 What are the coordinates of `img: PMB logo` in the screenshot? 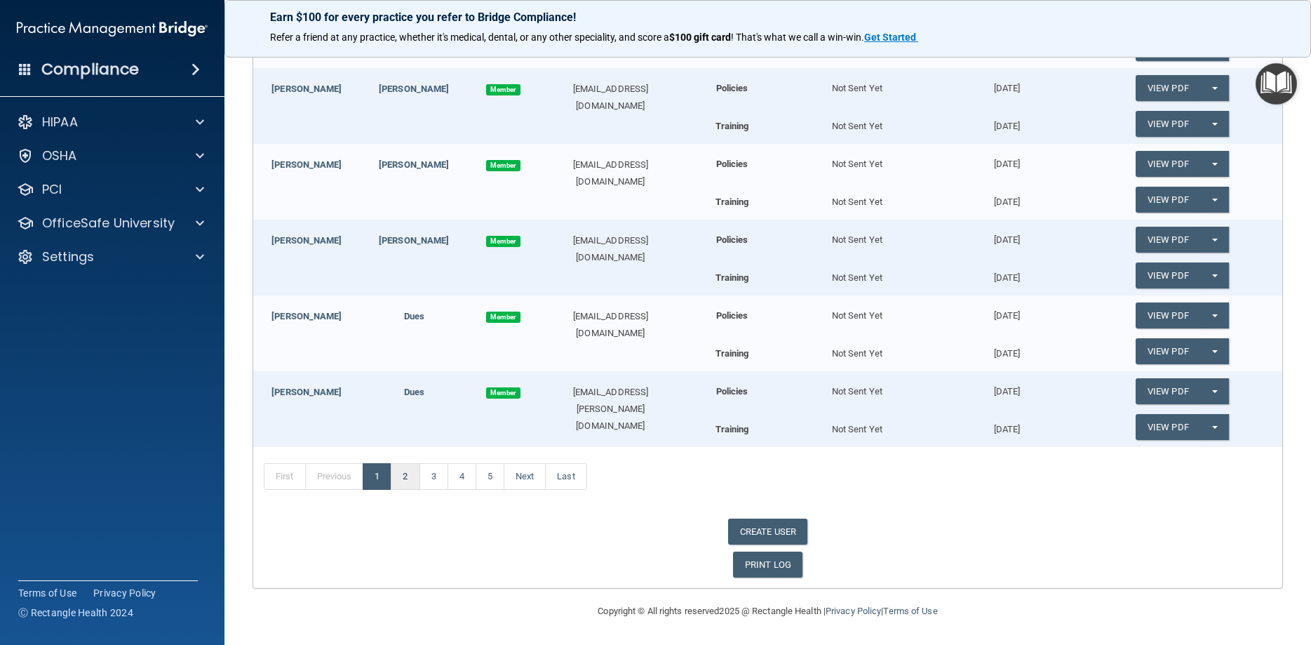 It's located at (112, 29).